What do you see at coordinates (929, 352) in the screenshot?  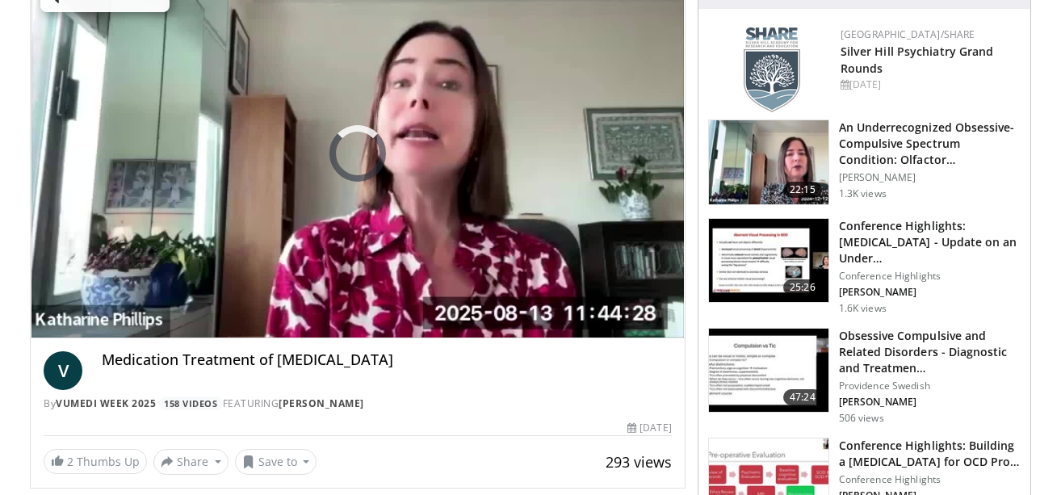 I see `h3: Obsessive Compulsive and Related Disorders - Diagnostic and Treatmen…` at bounding box center [929, 352].